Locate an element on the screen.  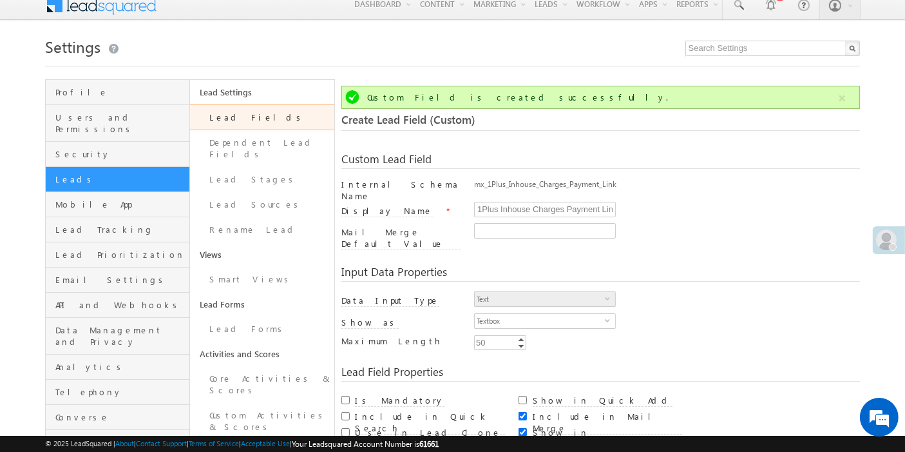
div: Lead Field Properties is located at coordinates (600, 374).